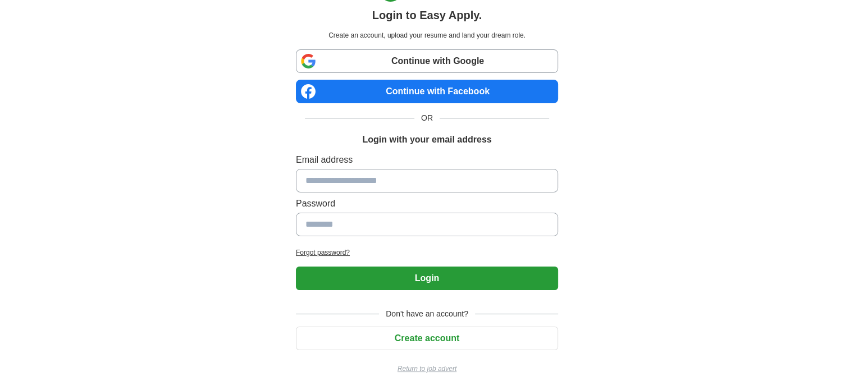 Image resolution: width=854 pixels, height=390 pixels. Describe the element at coordinates (426, 369) in the screenshot. I see `a: Return to job advert` at that location.